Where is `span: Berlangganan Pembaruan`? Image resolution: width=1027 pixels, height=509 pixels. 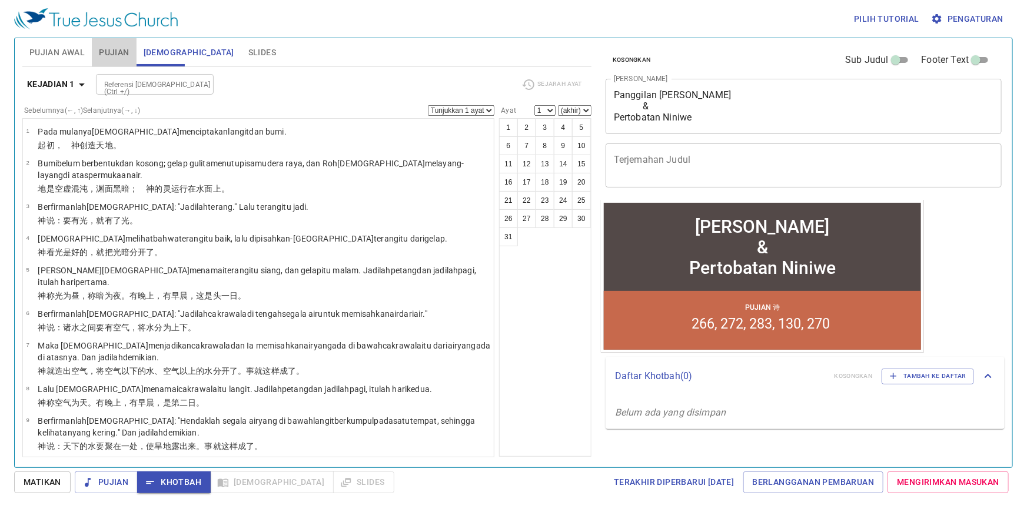 span: Berlangganan Pembaruan is located at coordinates (813, 482).